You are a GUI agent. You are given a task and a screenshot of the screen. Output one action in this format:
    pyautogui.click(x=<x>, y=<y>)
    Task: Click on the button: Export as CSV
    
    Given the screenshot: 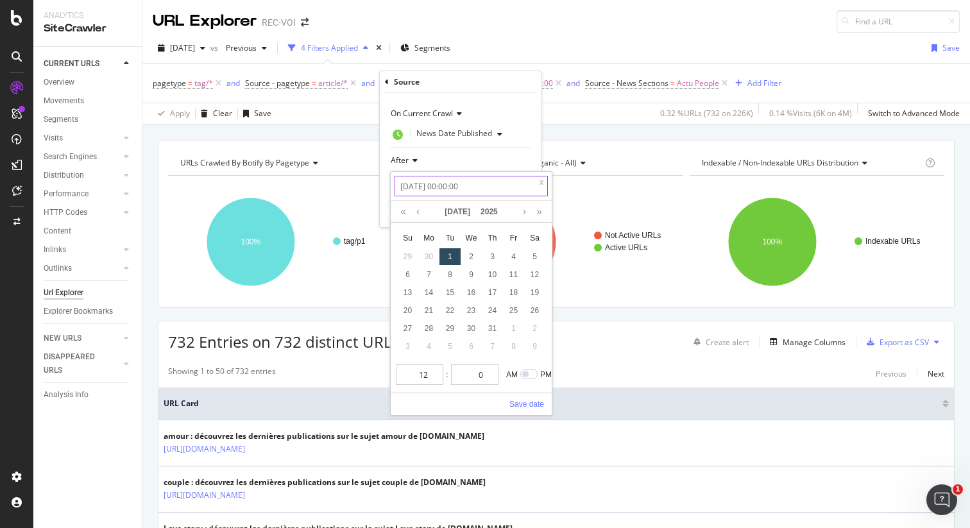 What is the action you would take?
    pyautogui.click(x=895, y=342)
    